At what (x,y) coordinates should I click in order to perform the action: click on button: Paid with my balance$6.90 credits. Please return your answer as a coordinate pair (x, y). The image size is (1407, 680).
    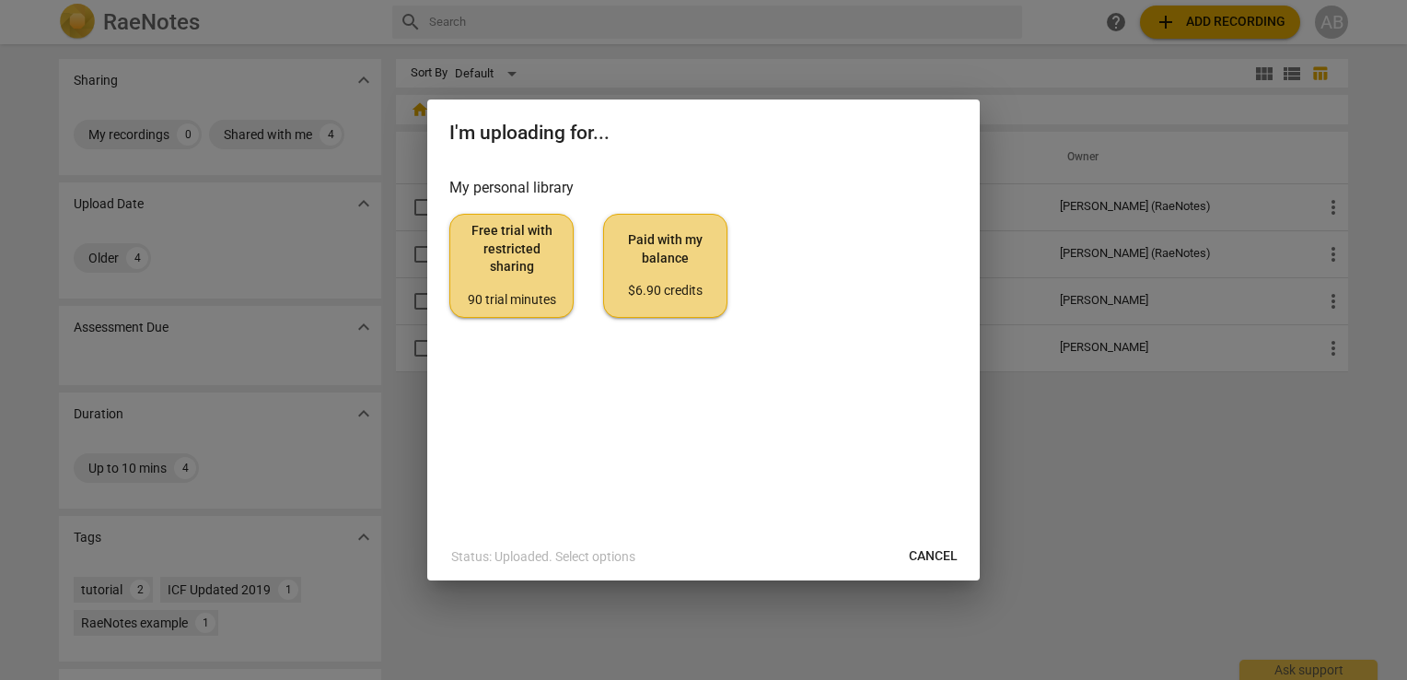
    Looking at the image, I should click on (665, 265).